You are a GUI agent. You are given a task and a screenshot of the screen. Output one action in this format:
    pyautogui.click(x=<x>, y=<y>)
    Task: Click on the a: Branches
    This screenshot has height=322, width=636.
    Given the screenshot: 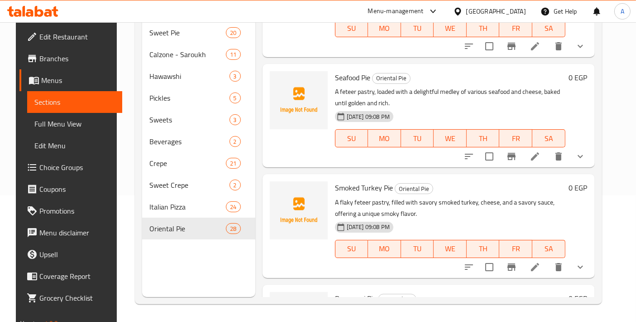 What is the action you would take?
    pyautogui.click(x=71, y=58)
    